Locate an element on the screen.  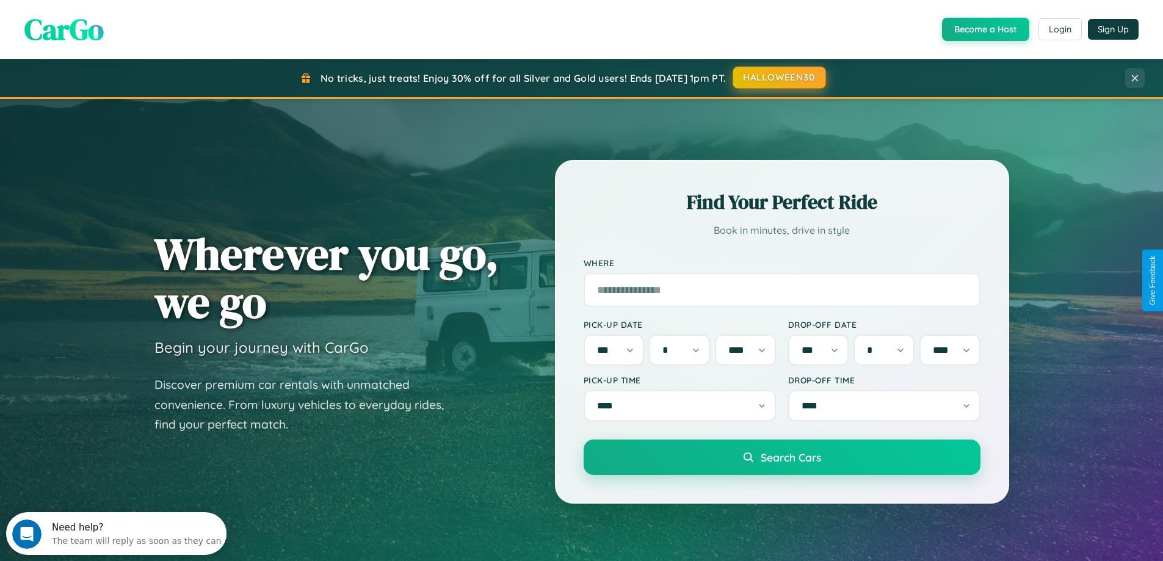
div: Need help? is located at coordinates (131, 15).